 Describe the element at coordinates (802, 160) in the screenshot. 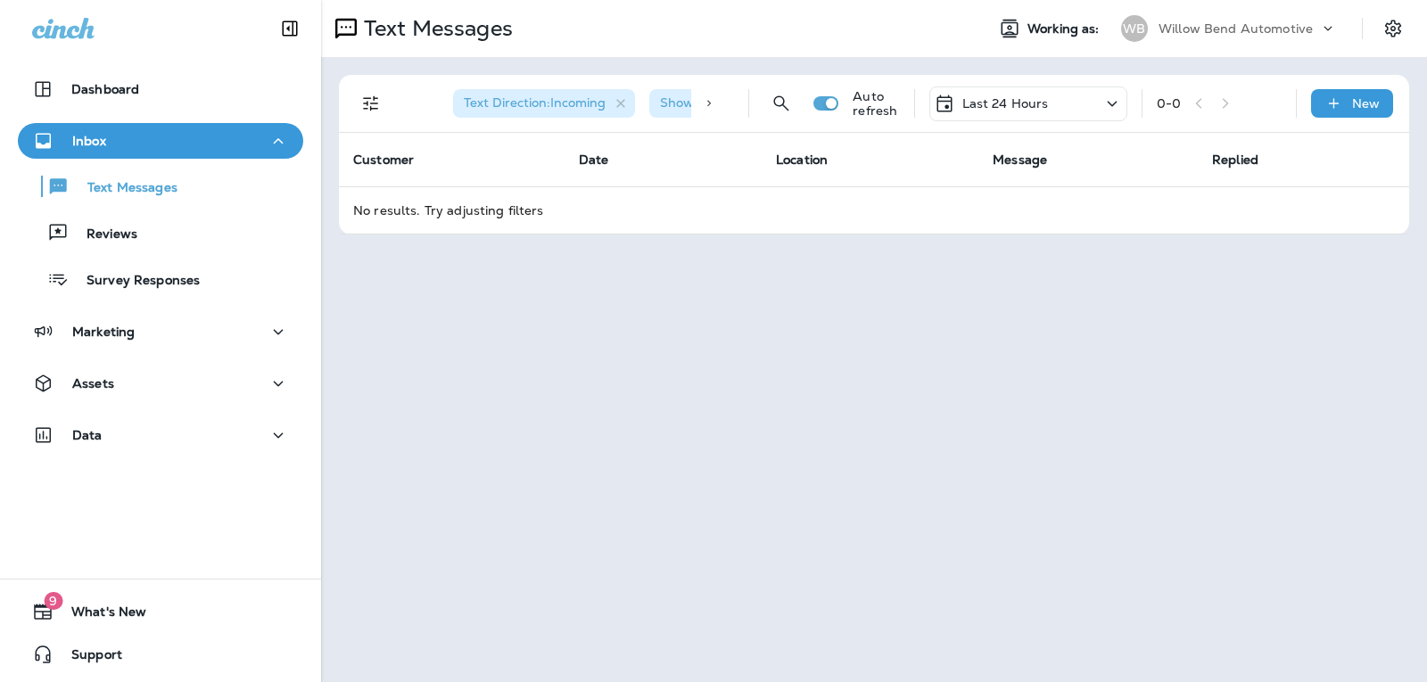

I see `span: Location` at that location.